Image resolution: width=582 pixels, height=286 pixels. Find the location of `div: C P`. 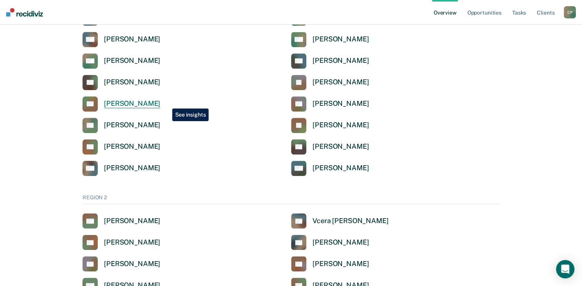

div: C P is located at coordinates (570, 12).